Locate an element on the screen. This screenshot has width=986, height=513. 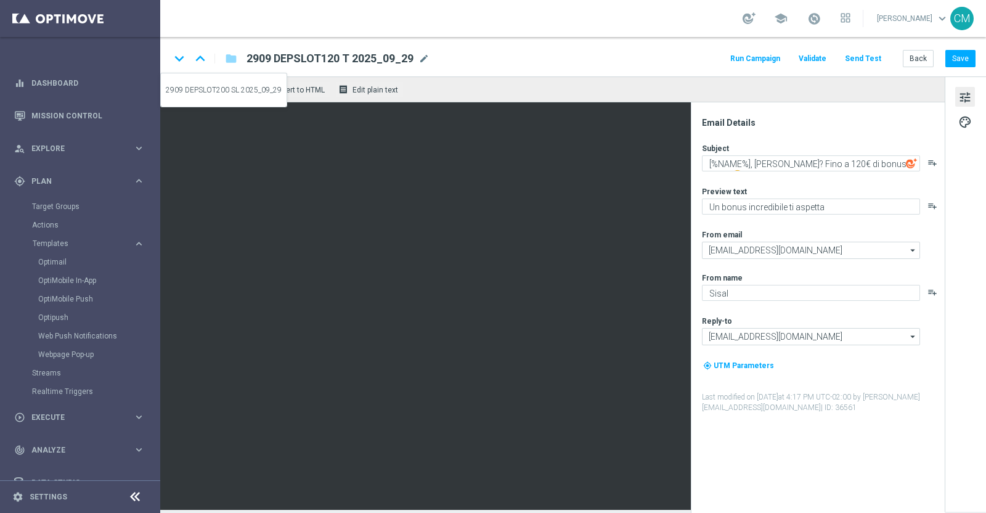
div: Execute is located at coordinates (73, 417).